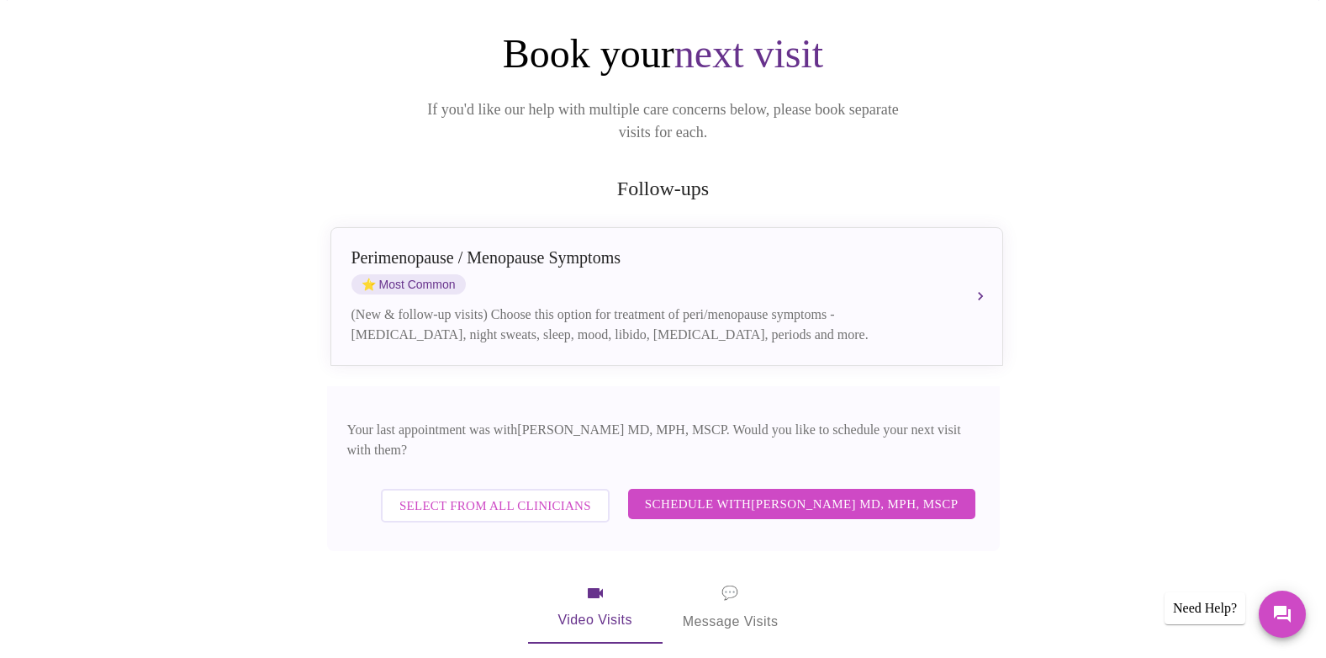 This screenshot has height=658, width=1326. Describe the element at coordinates (368, 284) in the screenshot. I see `span: star` at that location.